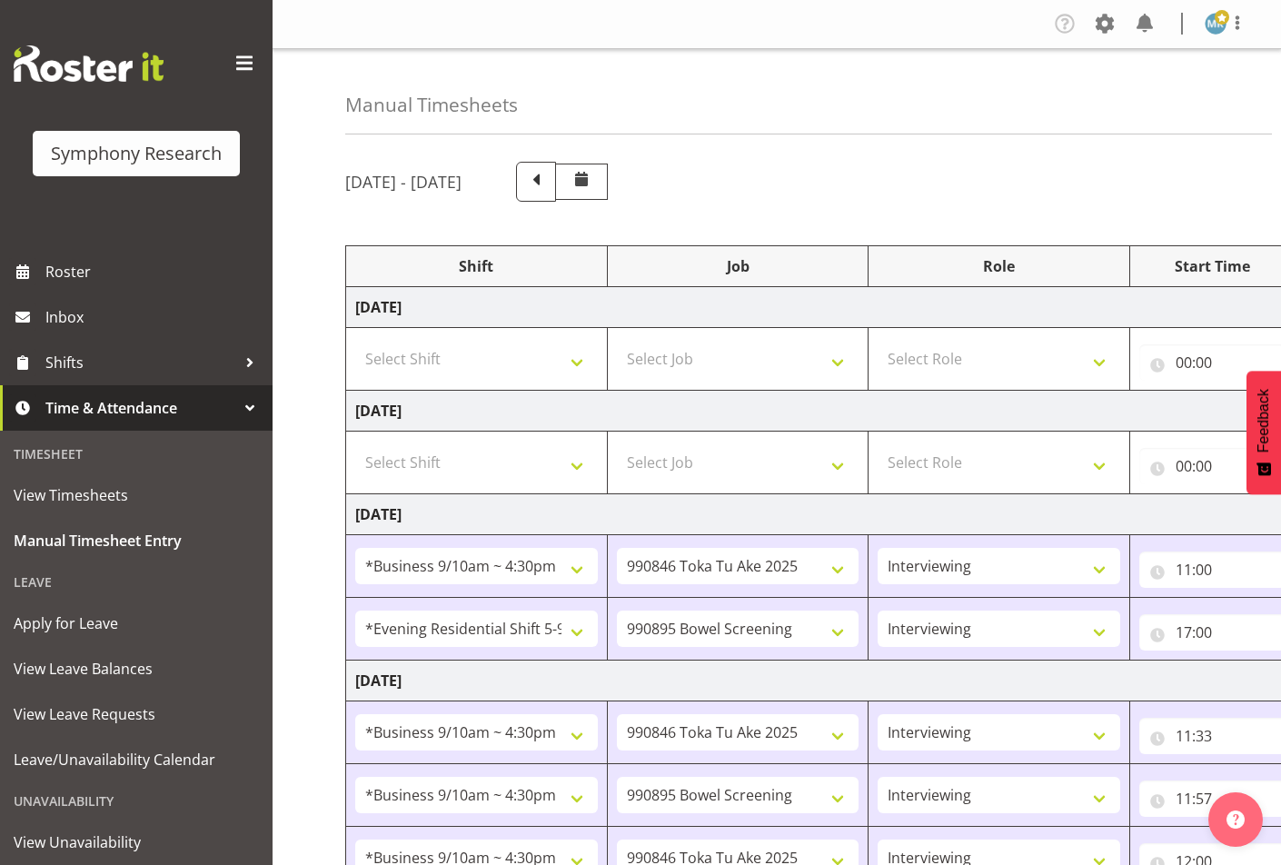 This screenshot has height=865, width=1281. I want to click on div: Role, so click(999, 266).